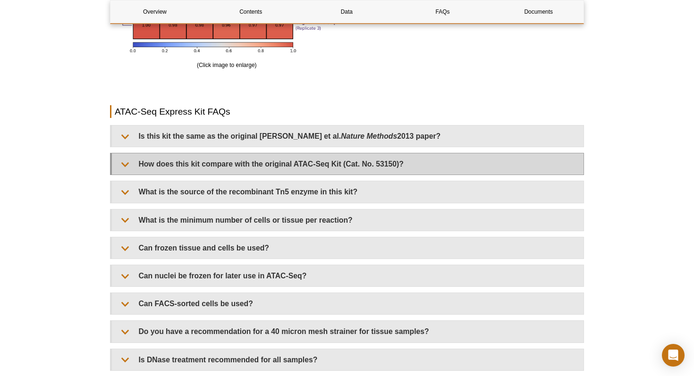 This screenshot has width=694, height=376. Describe the element at coordinates (348, 304) in the screenshot. I see `summary: Can FACS-sorted cells be used?` at that location.